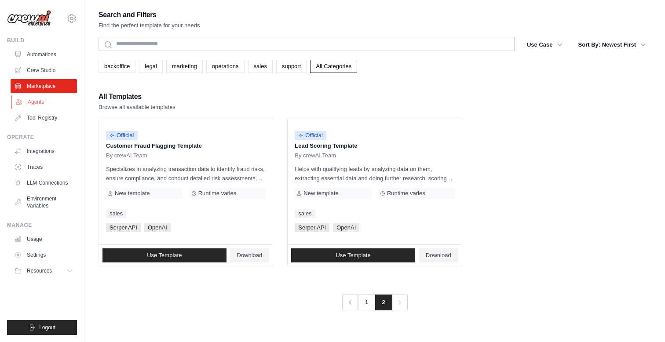 This screenshot has height=342, width=665. I want to click on img: Logo, so click(29, 18).